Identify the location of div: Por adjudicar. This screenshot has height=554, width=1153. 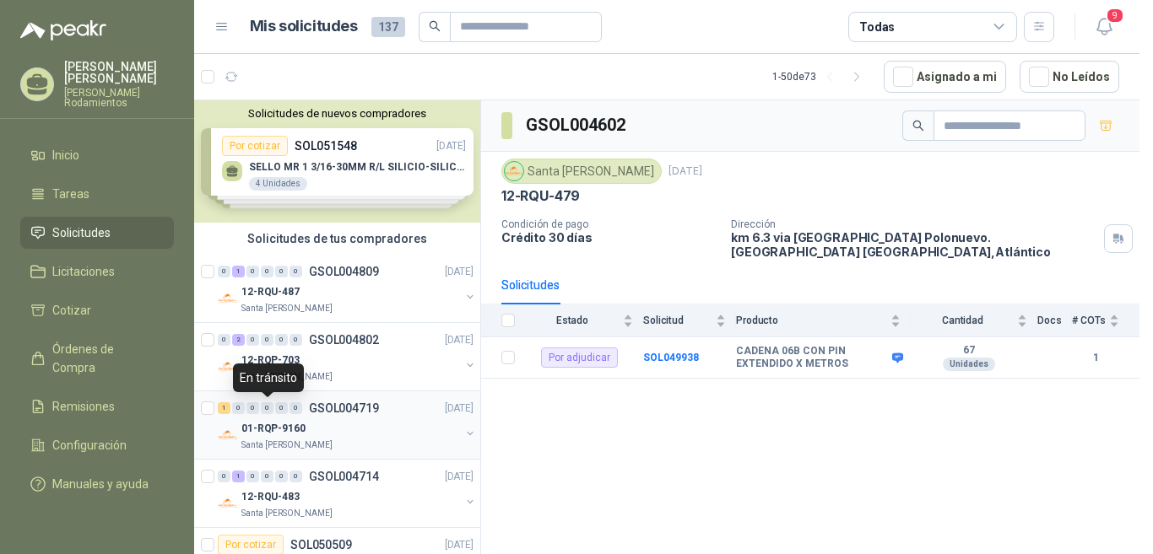
(579, 358).